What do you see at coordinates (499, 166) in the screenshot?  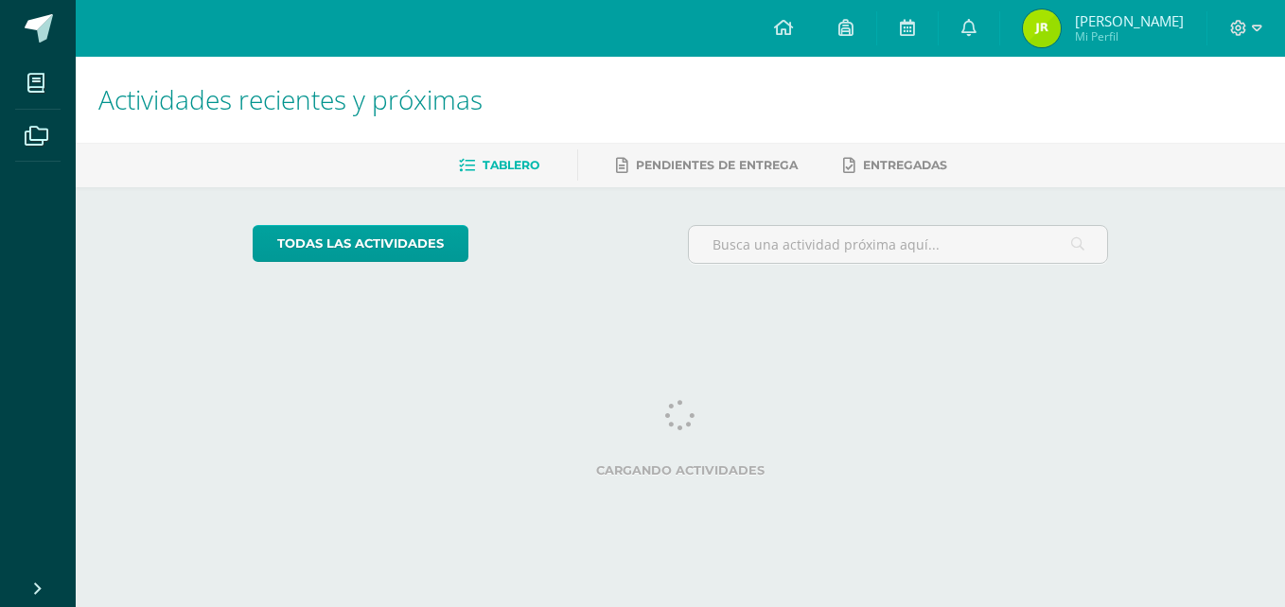 I see `a: Tablero` at bounding box center [499, 166].